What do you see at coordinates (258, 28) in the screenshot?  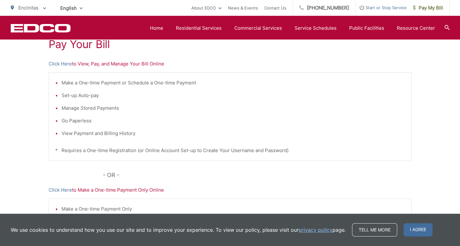 I see `a: Commercial Services` at bounding box center [258, 28].